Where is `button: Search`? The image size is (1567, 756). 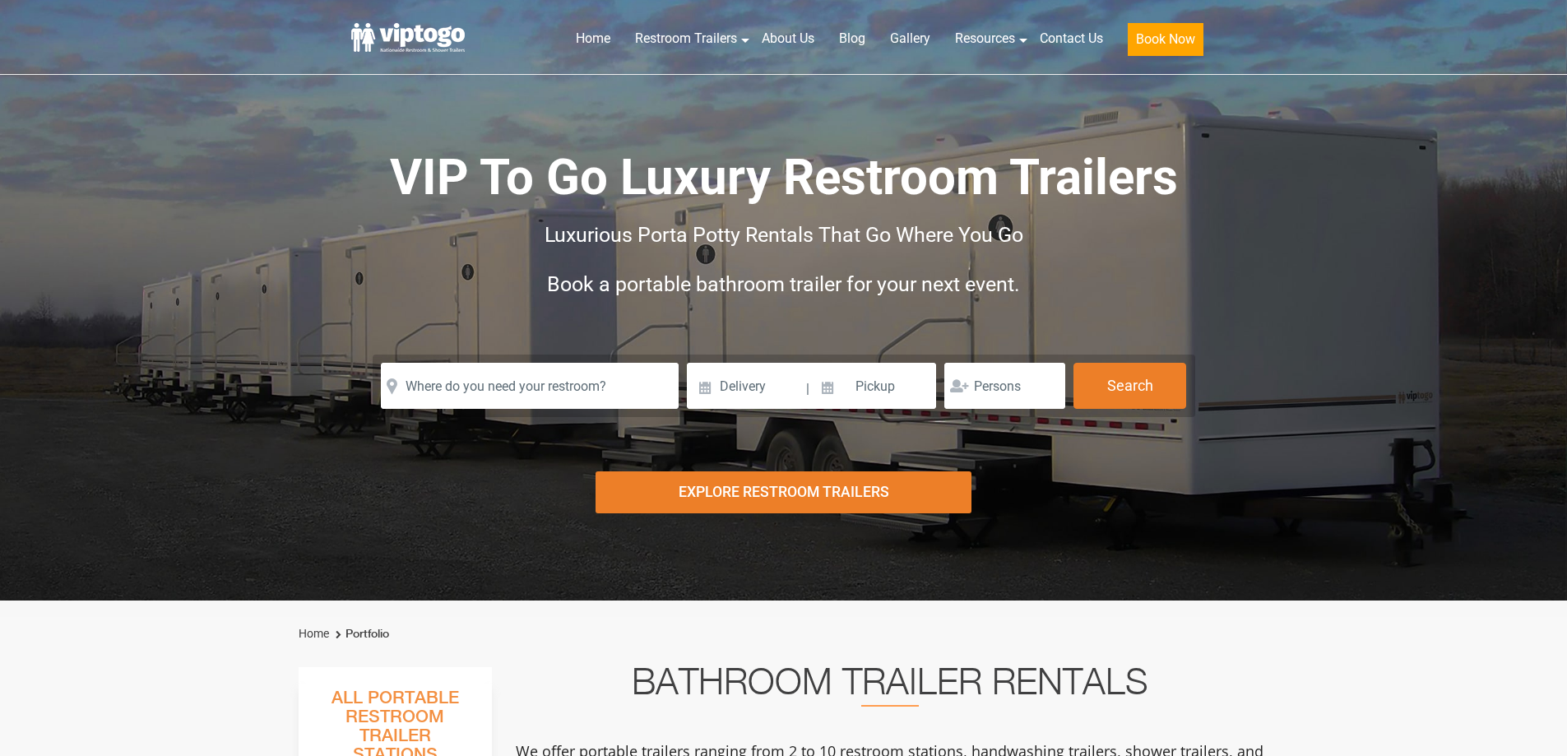 button: Search is located at coordinates (1130, 386).